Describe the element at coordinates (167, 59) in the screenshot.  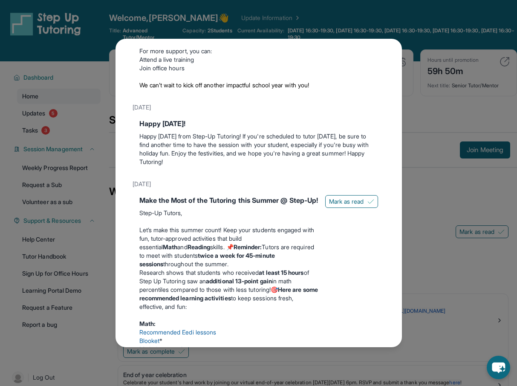
I see `a: Attend a live training` at that location.